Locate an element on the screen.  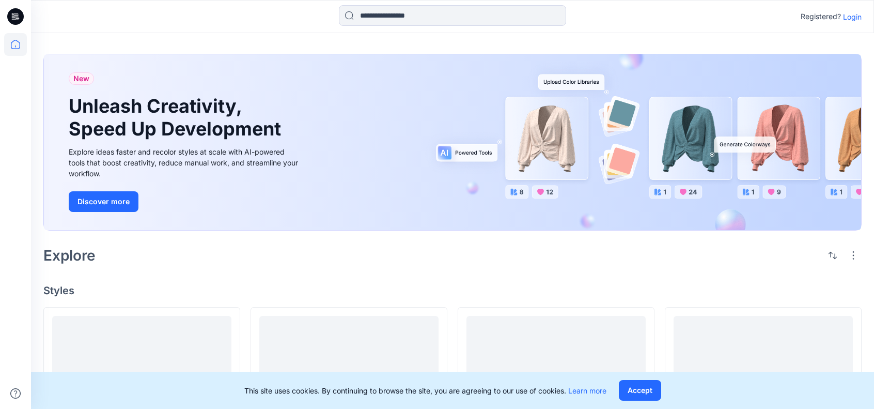
h2: Explore is located at coordinates (69, 255).